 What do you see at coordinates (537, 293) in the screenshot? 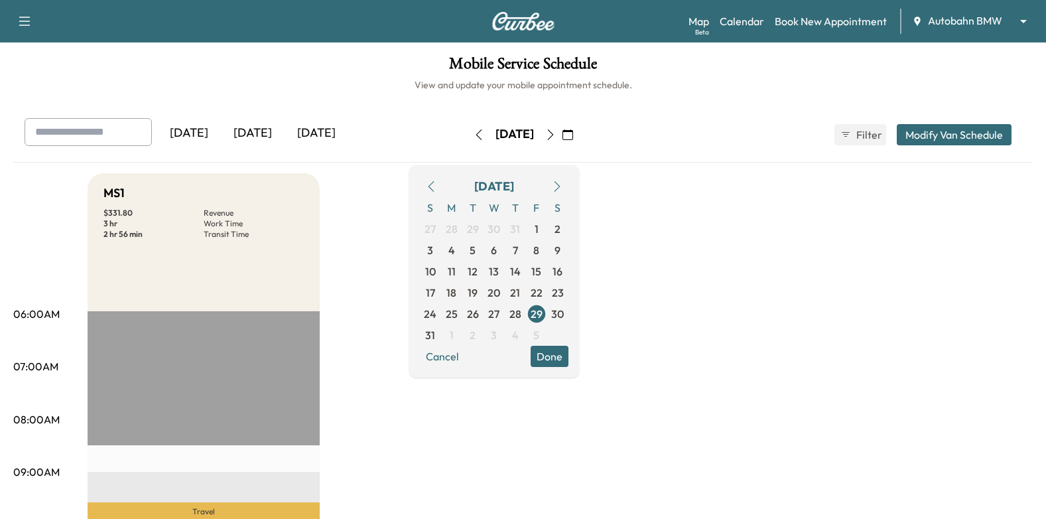
I see `span: 22` at bounding box center [537, 293].